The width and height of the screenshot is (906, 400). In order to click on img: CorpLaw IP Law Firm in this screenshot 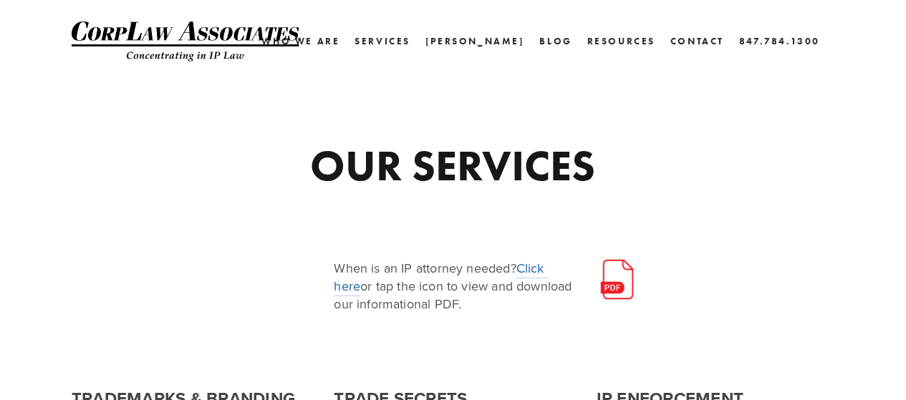, I will do `click(186, 42)`.